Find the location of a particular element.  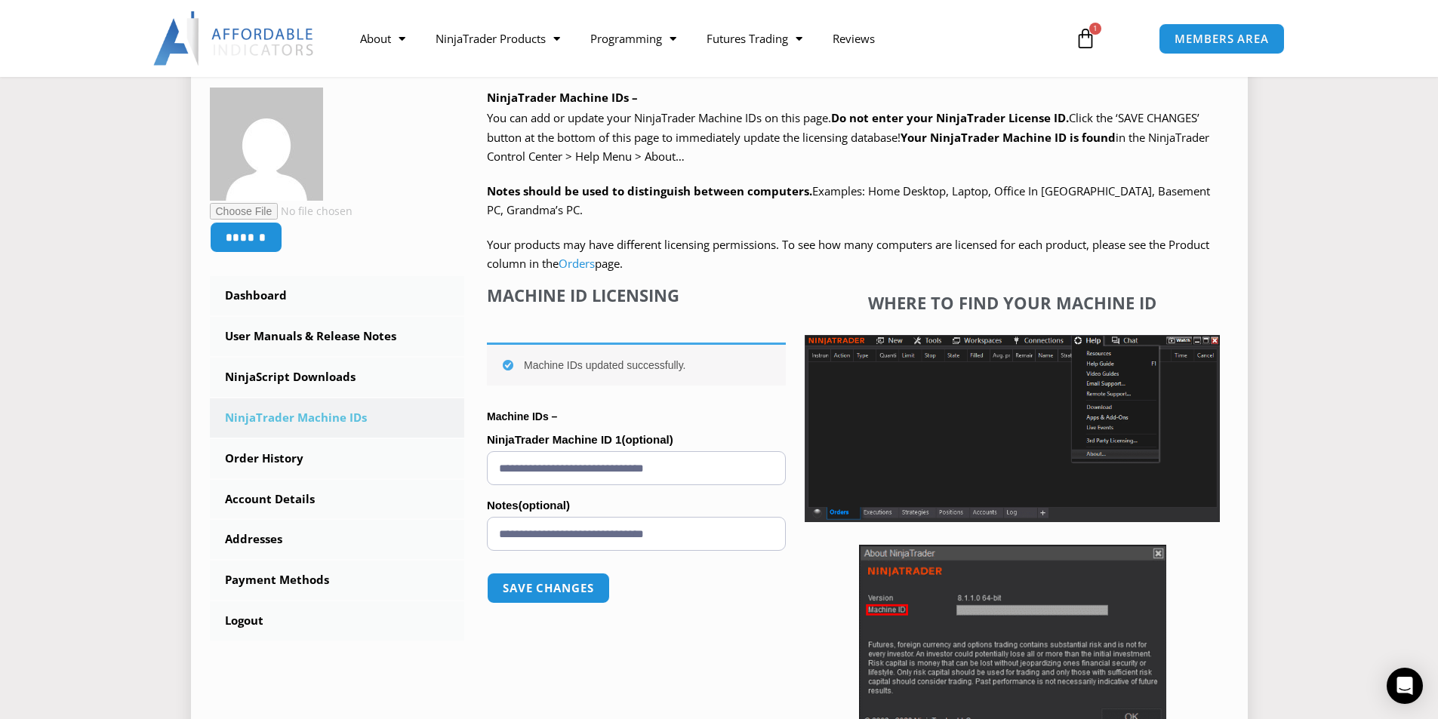

span: You can add or update your NinjaTrader Machine IDs on this page. is located at coordinates (659, 118).